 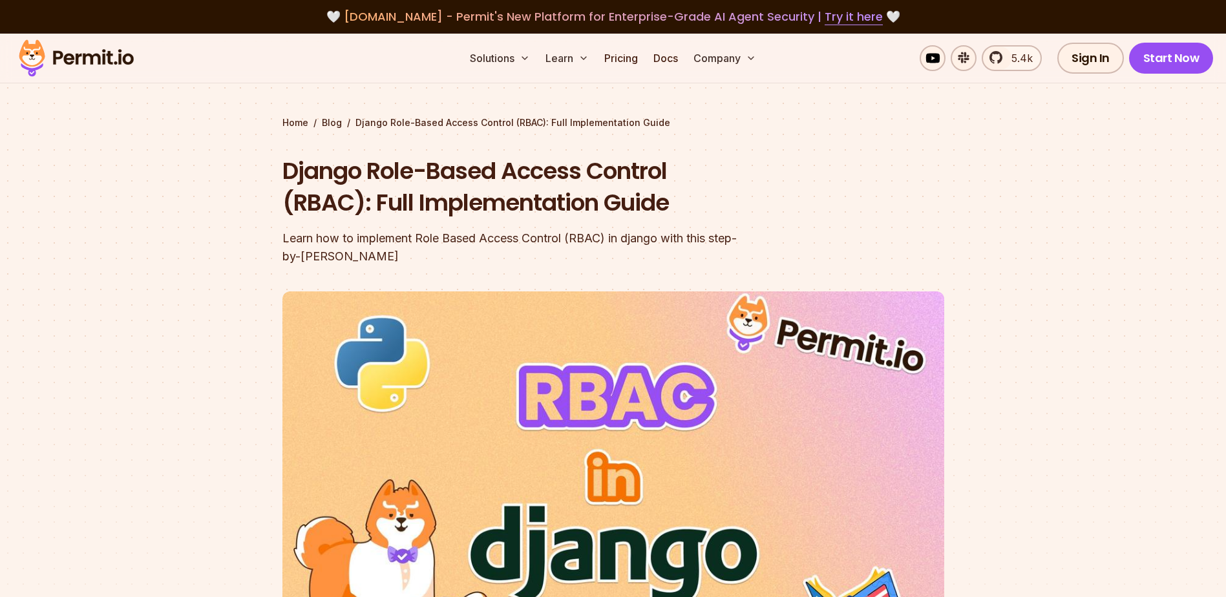 I want to click on a: Home, so click(x=295, y=123).